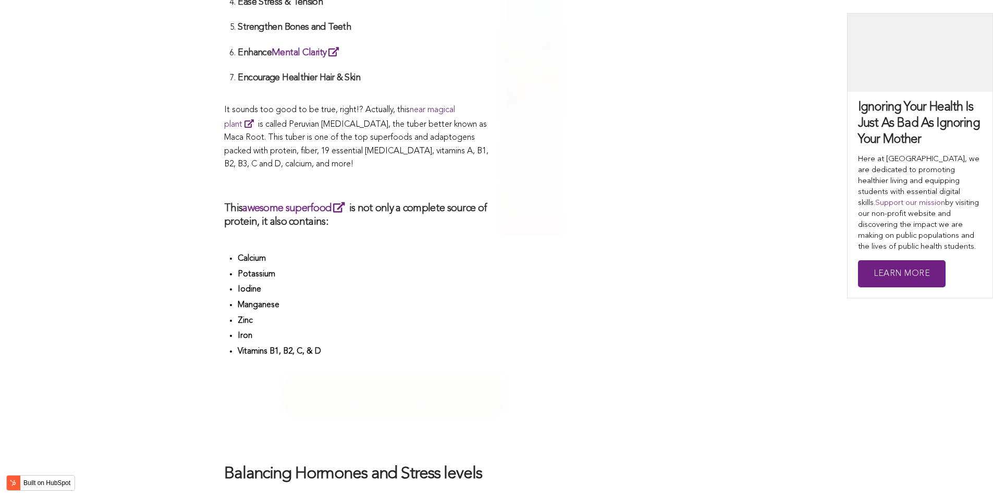 The width and height of the screenshot is (993, 497). What do you see at coordinates (296, 209) in the screenshot?
I see `a: awesome superfood` at bounding box center [296, 209].